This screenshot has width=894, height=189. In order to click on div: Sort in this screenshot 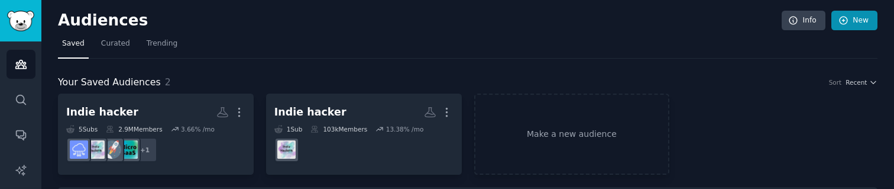, I will do `click(836, 82)`.